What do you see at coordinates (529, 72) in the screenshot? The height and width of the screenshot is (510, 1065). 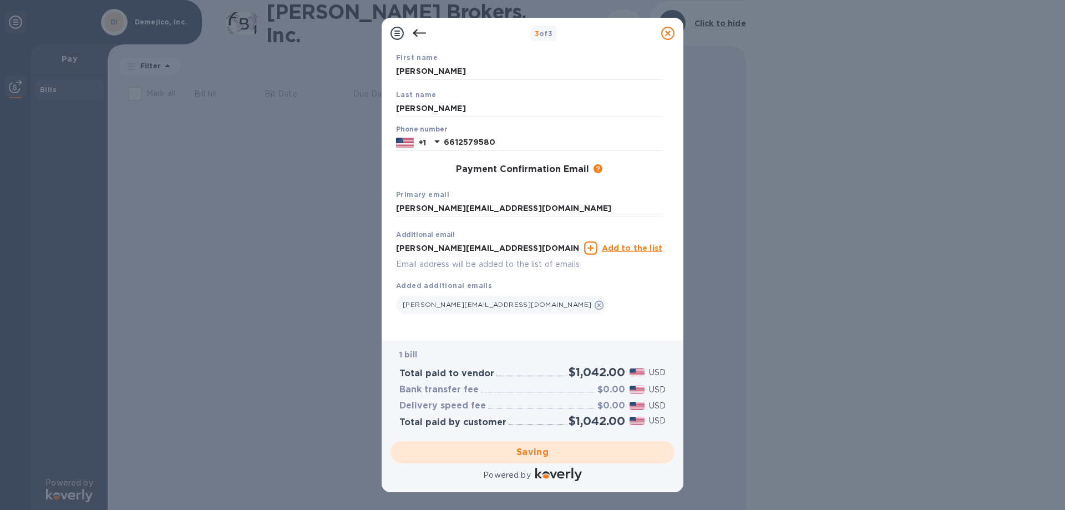 I see `input: Enter your first name` at bounding box center [529, 72].